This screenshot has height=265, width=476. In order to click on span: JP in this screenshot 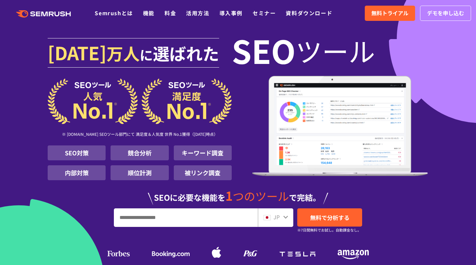, I will do `click(276, 217)`.